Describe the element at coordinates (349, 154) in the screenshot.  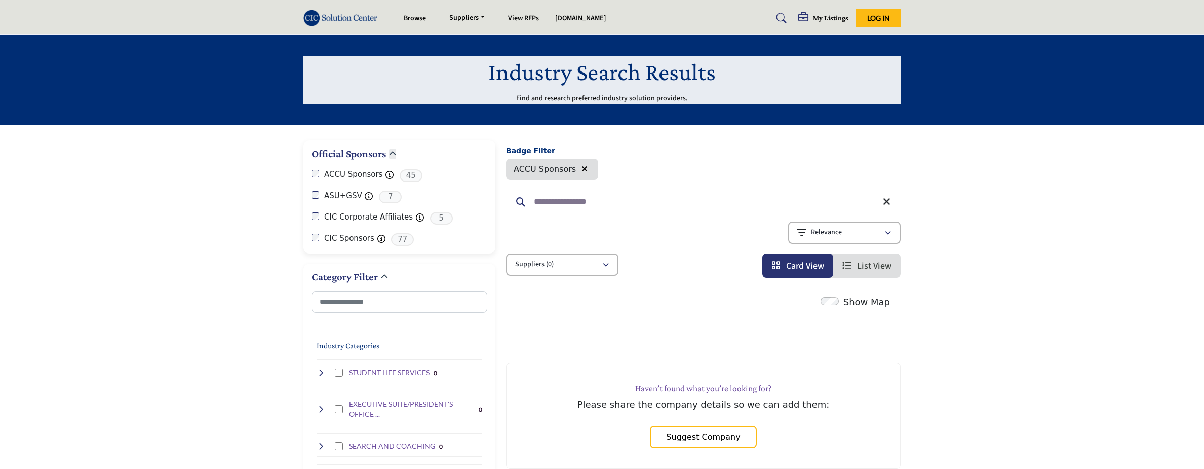
I see `h2: Official Sponsors` at that location.